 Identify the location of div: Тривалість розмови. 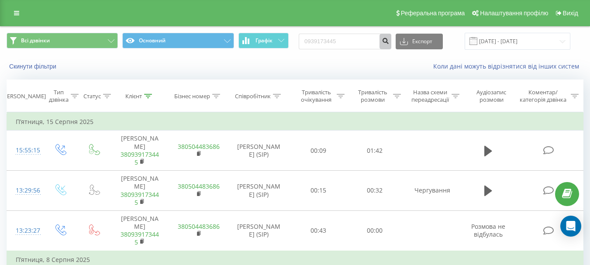
(373, 96).